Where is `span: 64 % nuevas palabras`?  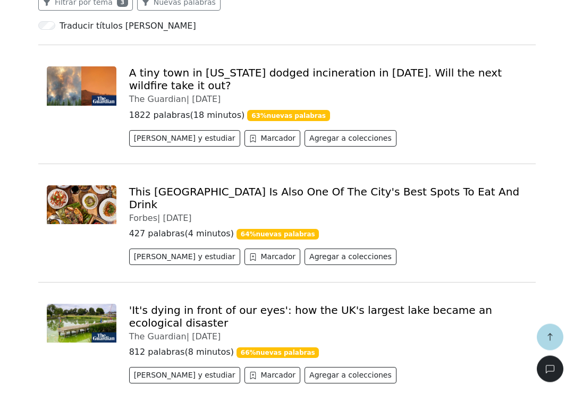
span: 64 % nuevas palabras is located at coordinates (277, 235).